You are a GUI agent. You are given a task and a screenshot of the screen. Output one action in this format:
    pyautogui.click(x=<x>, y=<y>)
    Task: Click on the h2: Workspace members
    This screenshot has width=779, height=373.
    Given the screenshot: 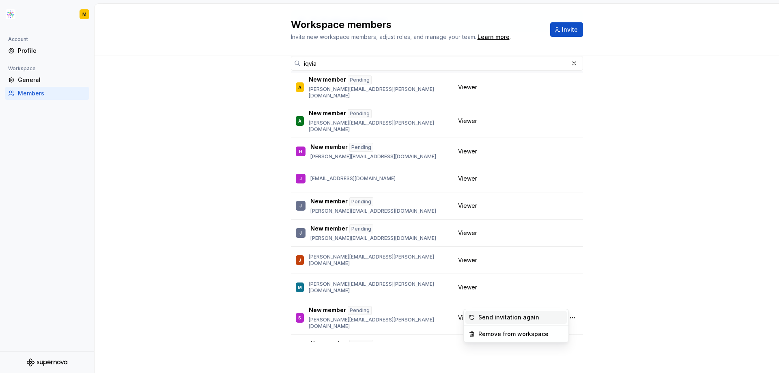 What is the action you would take?
    pyautogui.click(x=415, y=25)
    